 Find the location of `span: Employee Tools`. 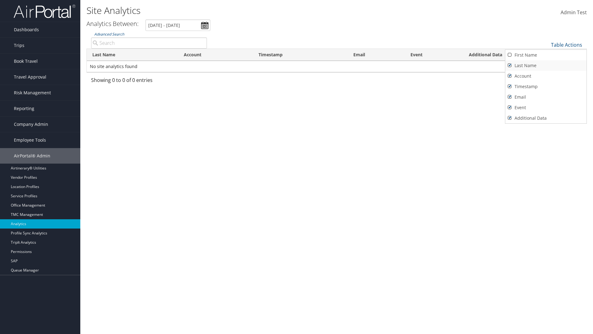

span: Employee Tools is located at coordinates (30, 140).